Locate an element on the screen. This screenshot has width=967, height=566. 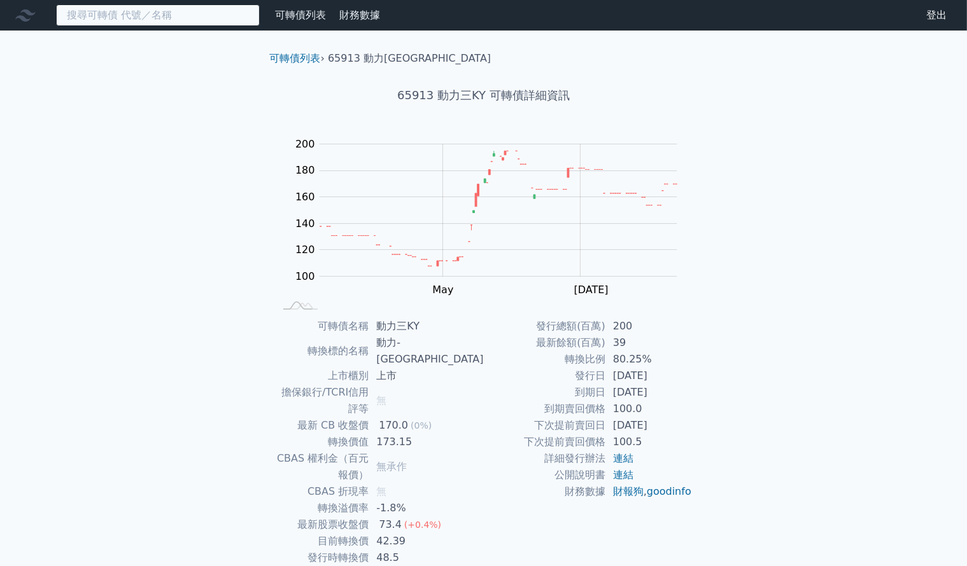
g: Chart is located at coordinates (493, 217).